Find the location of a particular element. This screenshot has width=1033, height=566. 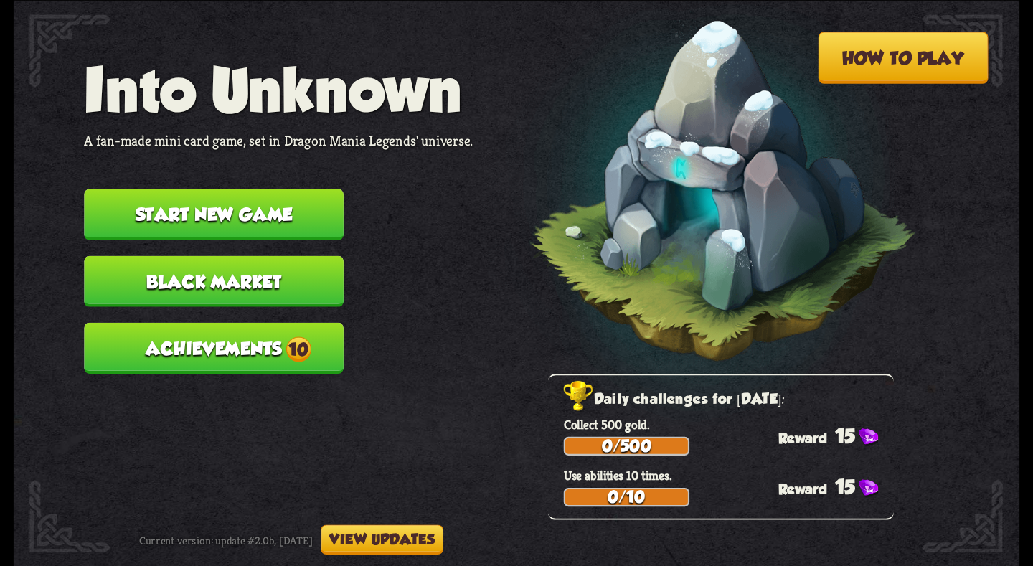

button: How to play is located at coordinates (902, 57).